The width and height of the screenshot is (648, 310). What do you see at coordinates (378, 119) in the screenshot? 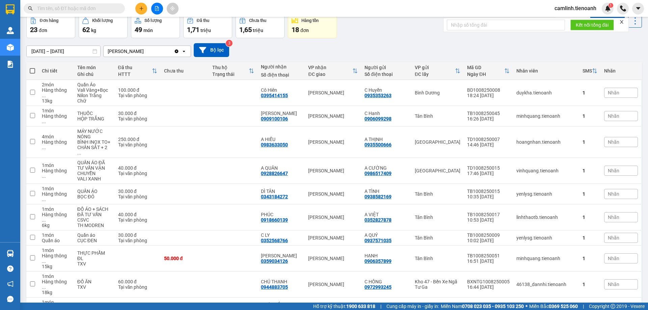
I see `div: 0906099298` at bounding box center [378, 119].